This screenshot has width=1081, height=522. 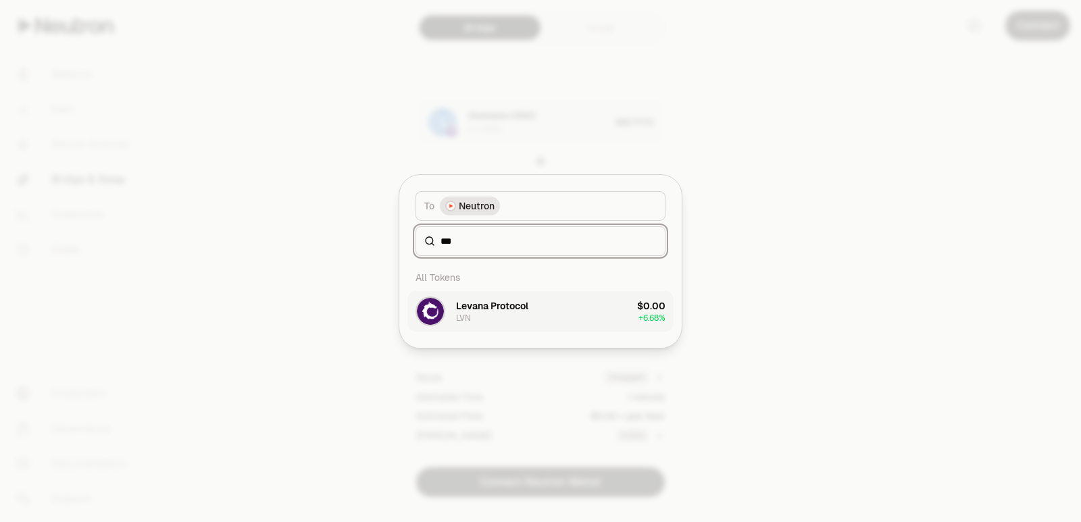 What do you see at coordinates (464, 318) in the screenshot?
I see `div: LVN` at bounding box center [464, 318].